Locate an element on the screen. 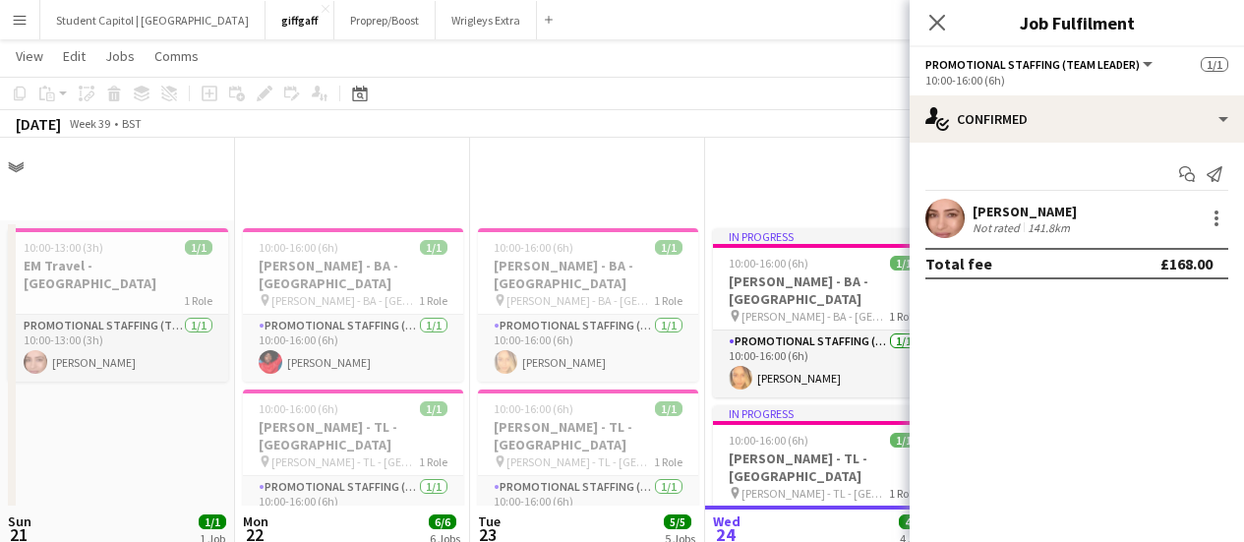 This screenshot has height=542, width=1244. div: 141.8km is located at coordinates (1048, 227).